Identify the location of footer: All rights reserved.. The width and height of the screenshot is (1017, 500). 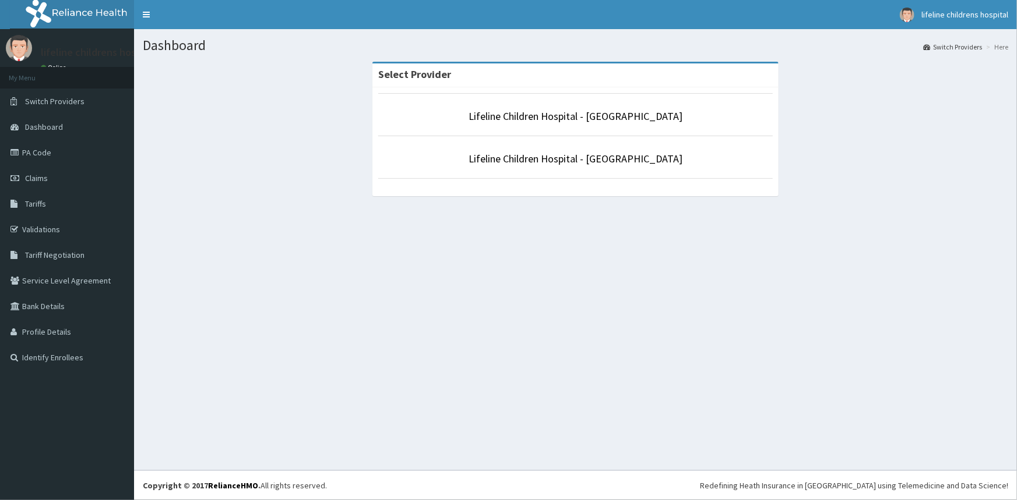
(575, 485).